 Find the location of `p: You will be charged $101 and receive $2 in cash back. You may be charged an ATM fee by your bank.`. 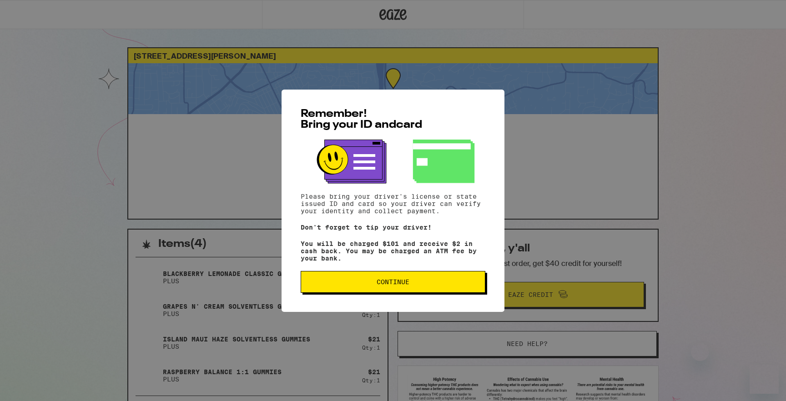

p: You will be charged $101 and receive $2 in cash back. You may be charged an ATM fee by your bank. is located at coordinates (393, 251).